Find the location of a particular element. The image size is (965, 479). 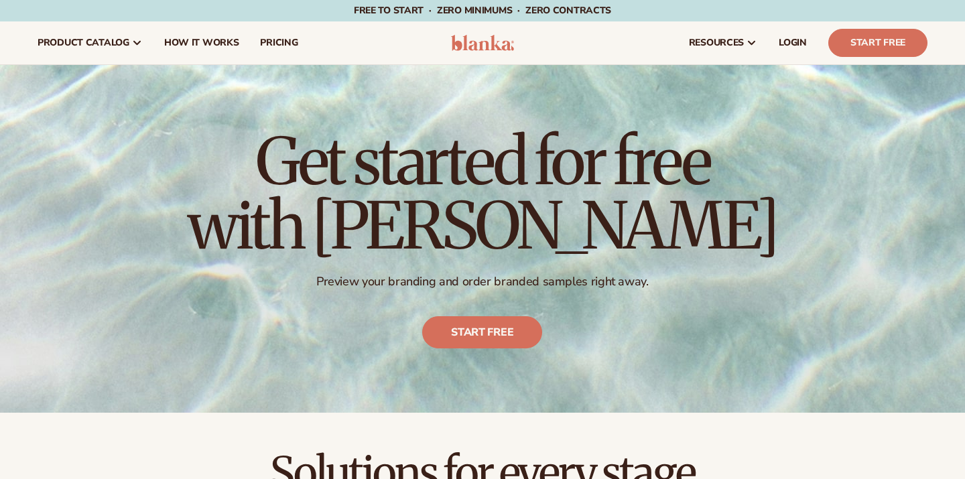

span: How It Works is located at coordinates (202, 43).